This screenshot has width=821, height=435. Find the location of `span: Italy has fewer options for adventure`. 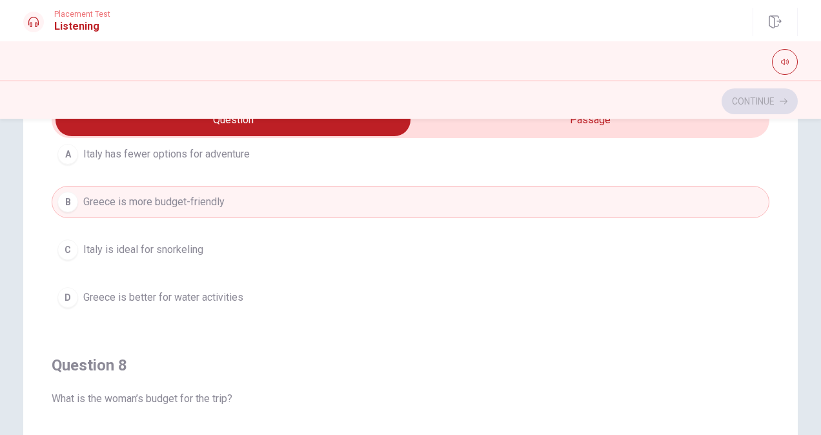

span: Italy has fewer options for adventure is located at coordinates (166, 154).